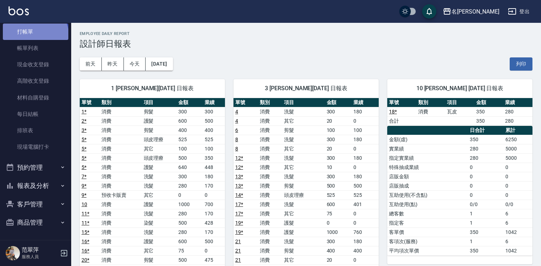 This screenshot has height=266, width=541. I want to click on td: 0/0, so click(486, 204).